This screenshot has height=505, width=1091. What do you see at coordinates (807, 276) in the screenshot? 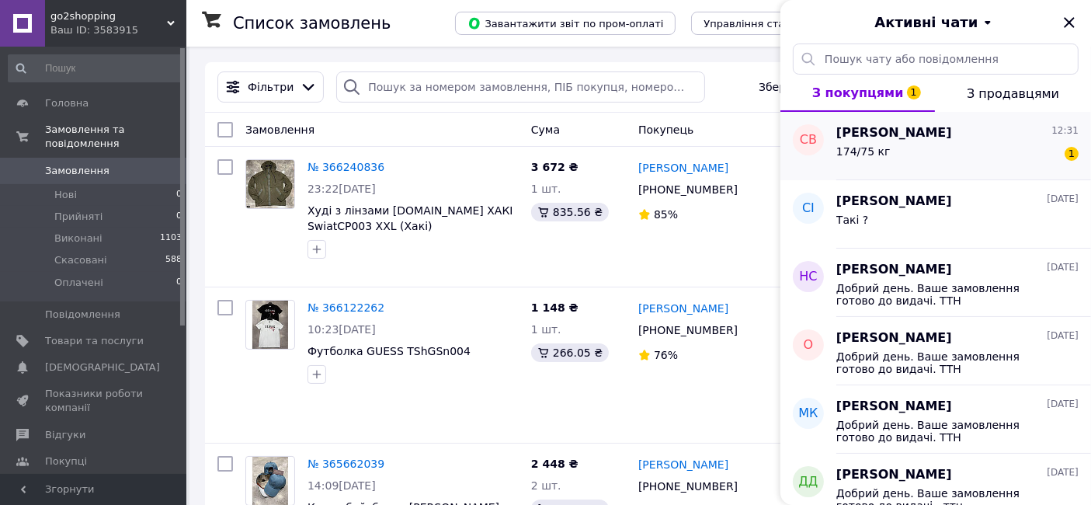
I see `span: НС` at bounding box center [807, 276].